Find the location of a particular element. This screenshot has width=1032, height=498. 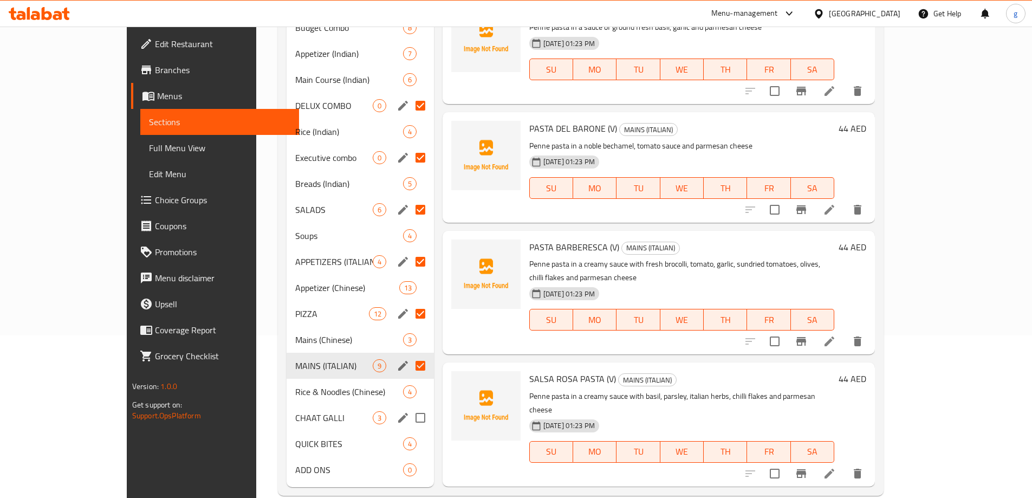

div: QUICK BITES is located at coordinates (349, 444).